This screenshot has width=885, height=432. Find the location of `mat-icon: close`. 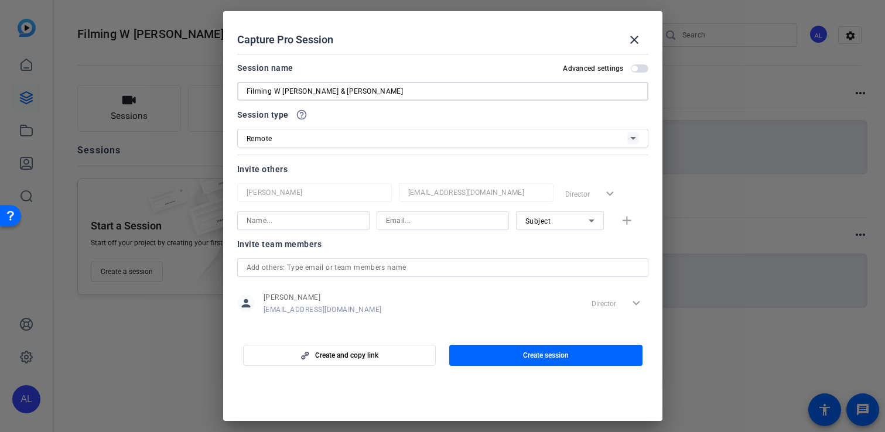

mat-icon: close is located at coordinates (634, 40).